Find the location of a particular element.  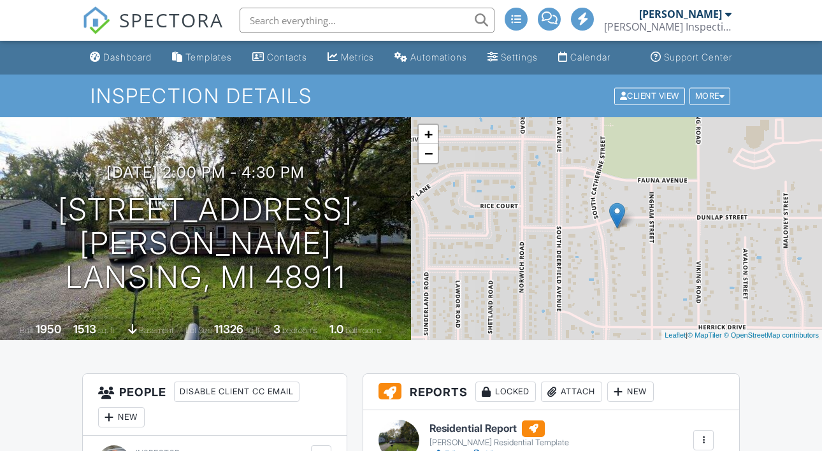

div: Client View is located at coordinates (650, 96).